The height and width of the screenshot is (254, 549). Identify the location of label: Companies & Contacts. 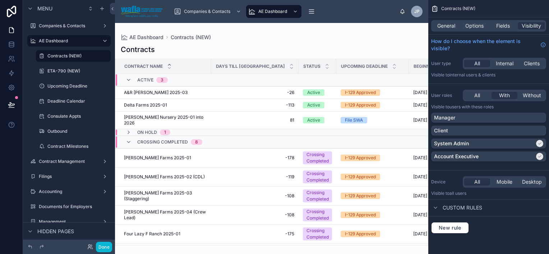
(69, 26).